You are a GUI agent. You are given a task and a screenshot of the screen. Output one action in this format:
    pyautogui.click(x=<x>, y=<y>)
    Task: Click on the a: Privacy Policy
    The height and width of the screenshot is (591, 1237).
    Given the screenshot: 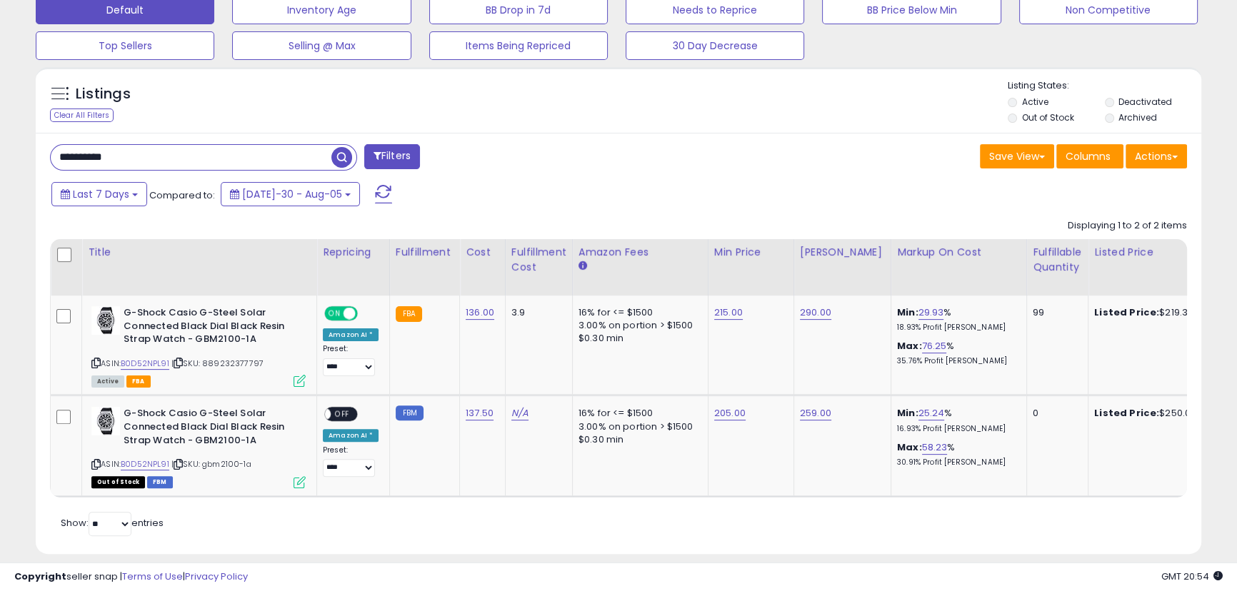 What is the action you would take?
    pyautogui.click(x=216, y=576)
    